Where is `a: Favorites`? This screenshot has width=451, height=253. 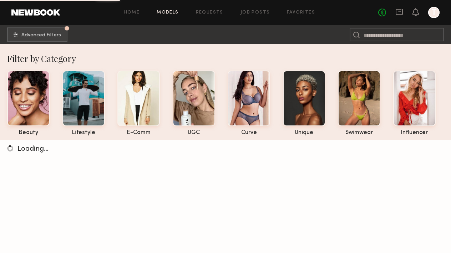 a: Favorites is located at coordinates (300, 12).